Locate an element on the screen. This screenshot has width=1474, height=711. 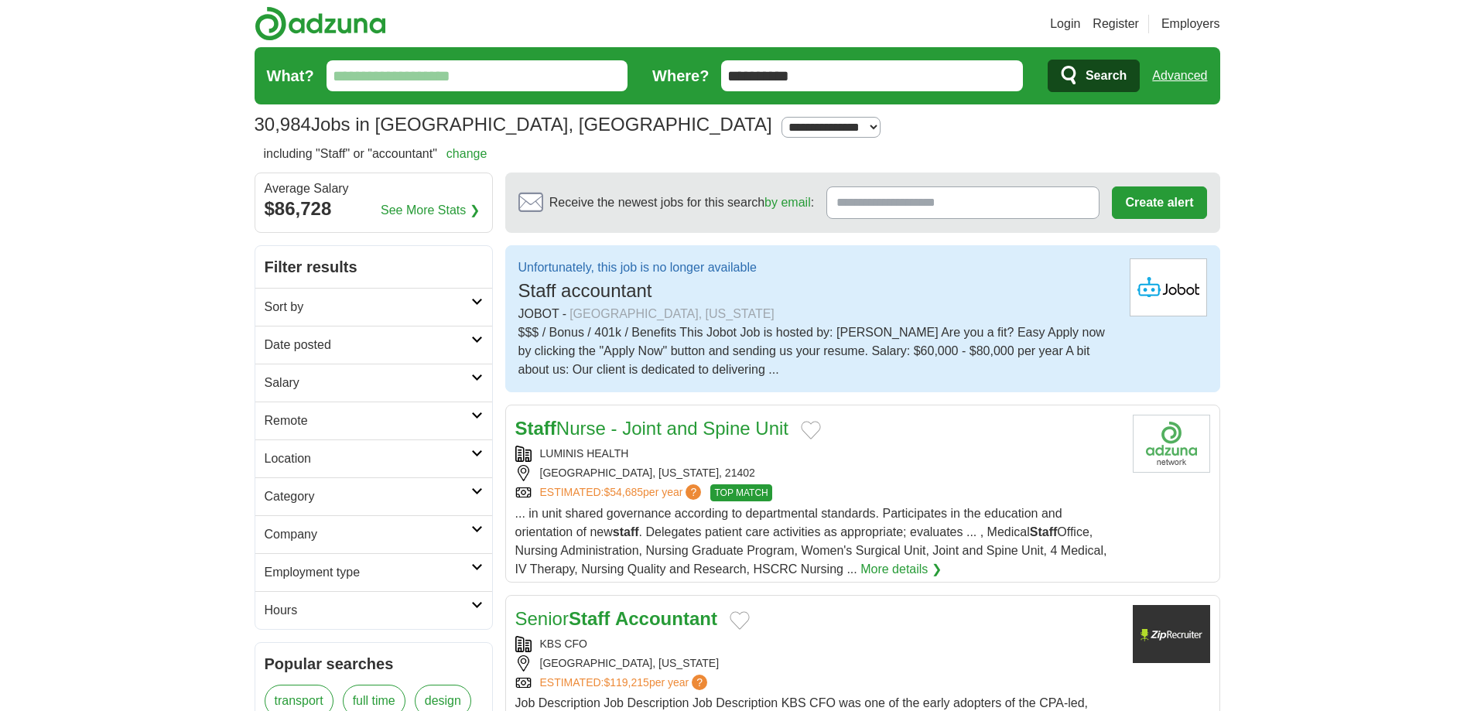
strong: Accountant is located at coordinates (666, 618).